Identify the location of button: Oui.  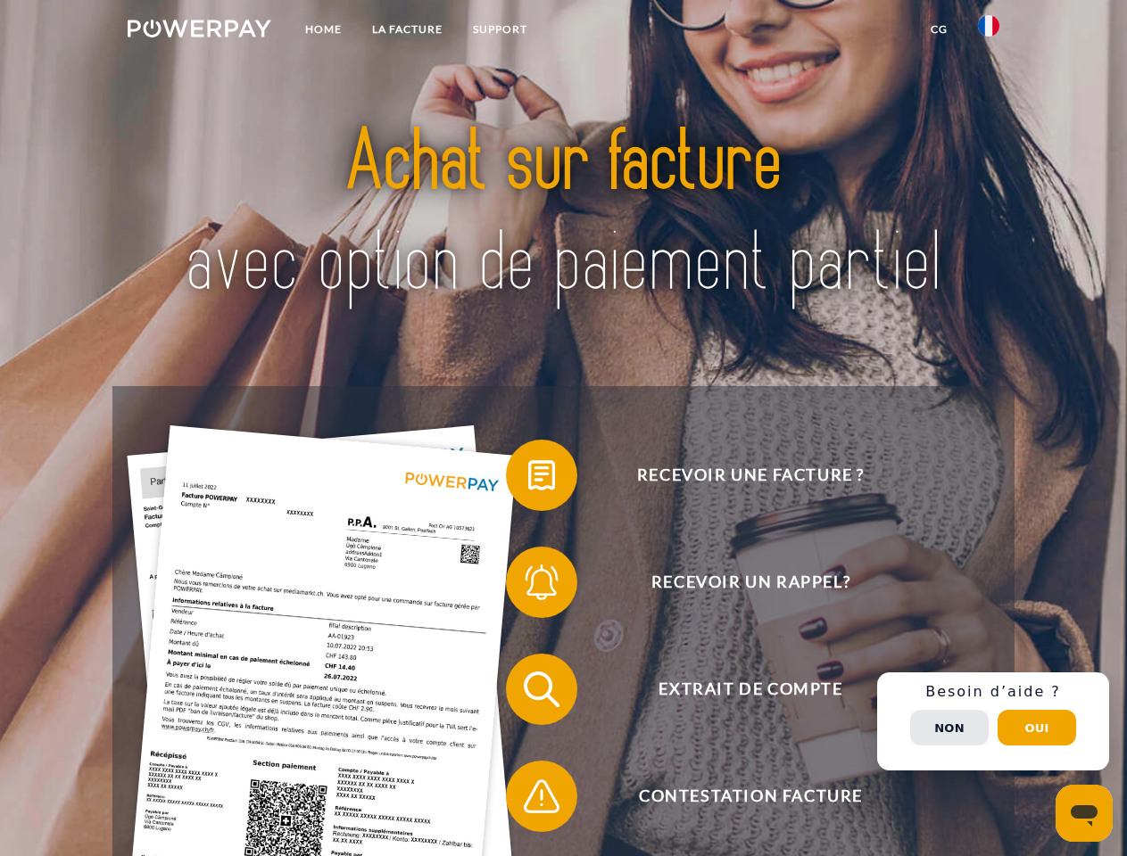
(1037, 728).